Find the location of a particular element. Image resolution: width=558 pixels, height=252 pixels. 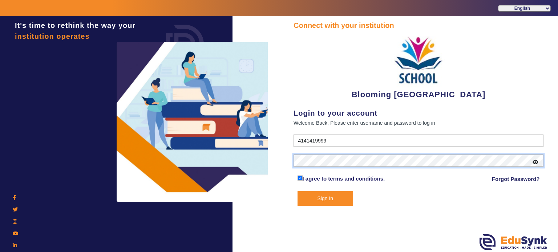

img: edusynk.png is located at coordinates (513, 243).